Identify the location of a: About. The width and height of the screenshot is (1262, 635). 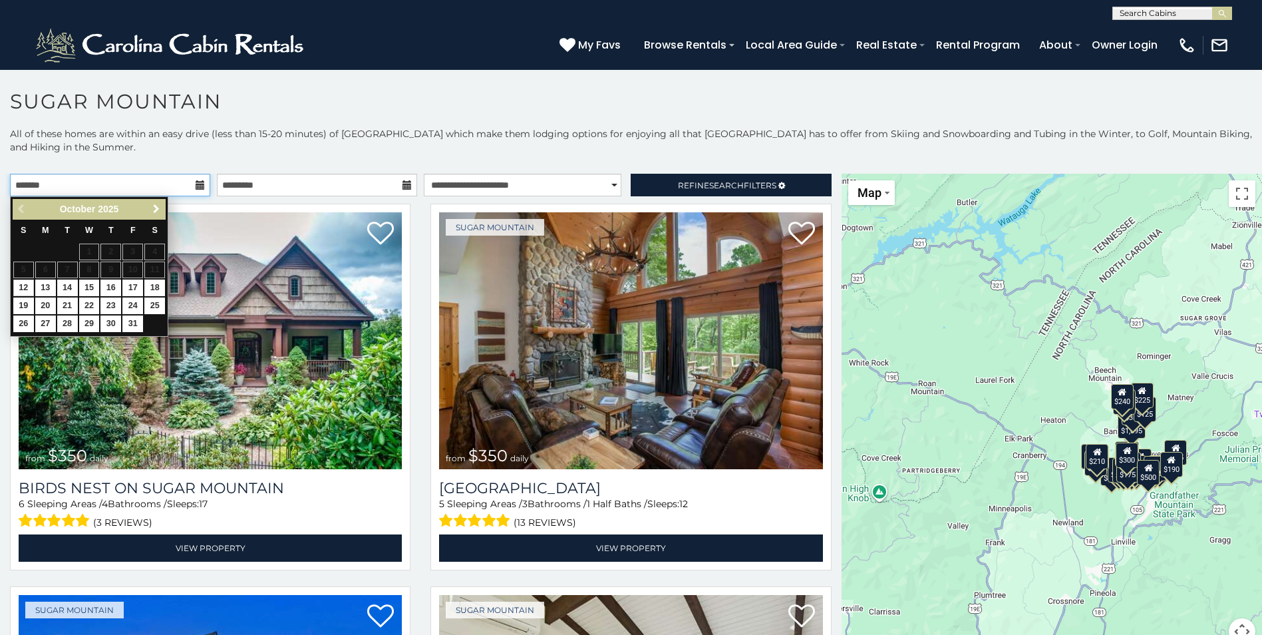
(1056, 45).